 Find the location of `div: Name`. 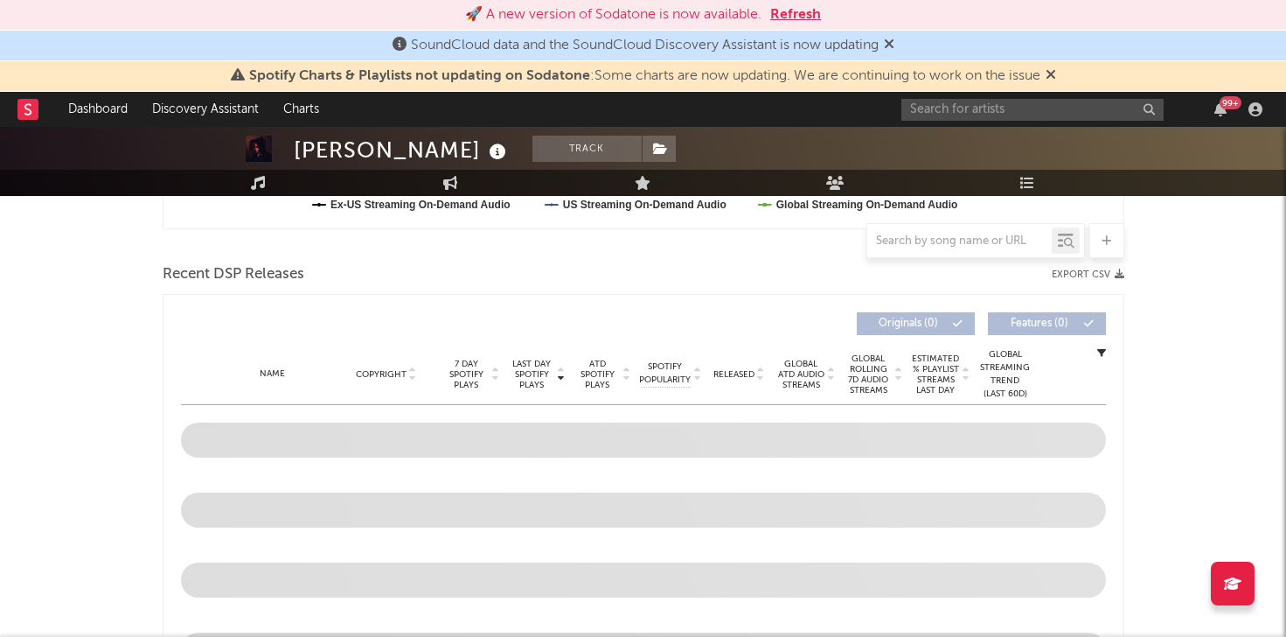

div: Name is located at coordinates (273, 373).